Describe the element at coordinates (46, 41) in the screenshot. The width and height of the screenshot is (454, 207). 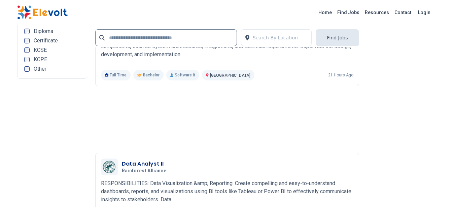
I see `span: Certificate` at that location.